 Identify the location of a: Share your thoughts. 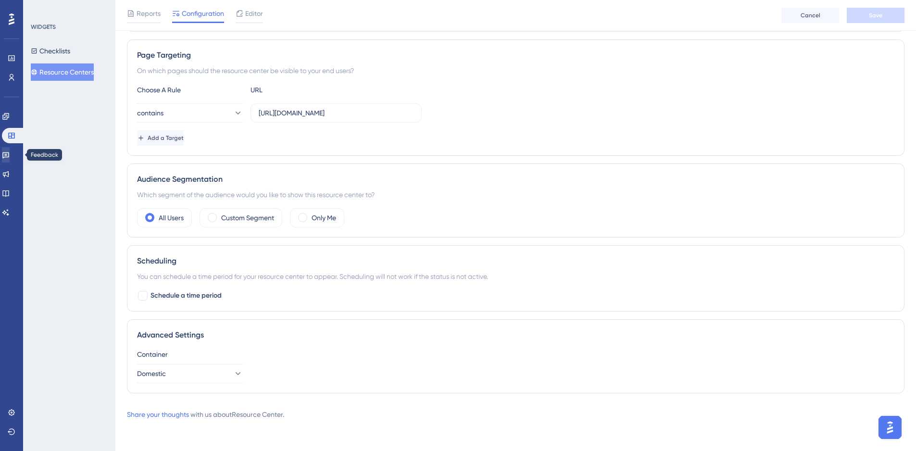
(158, 414).